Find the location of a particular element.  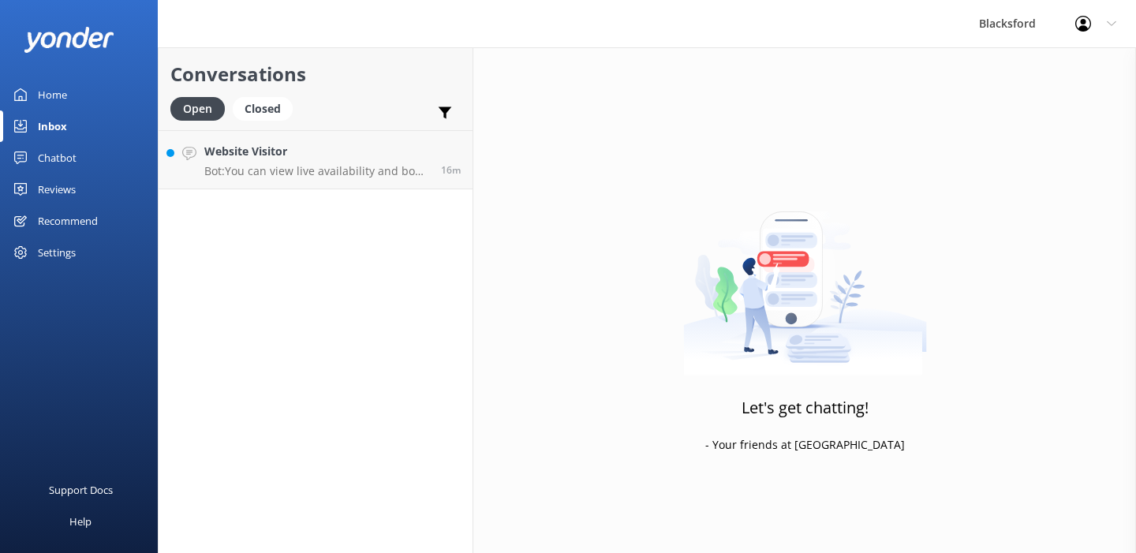

div: Chatbot is located at coordinates (57, 158).